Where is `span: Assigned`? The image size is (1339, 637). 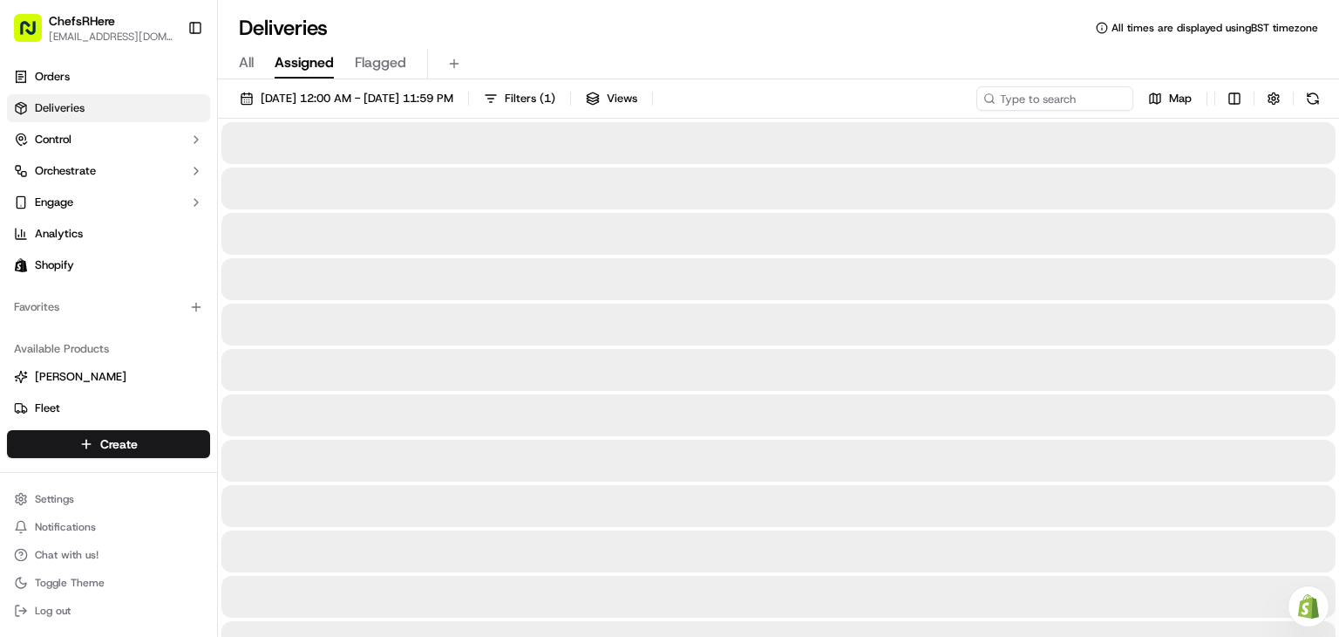 span: Assigned is located at coordinates (304, 63).